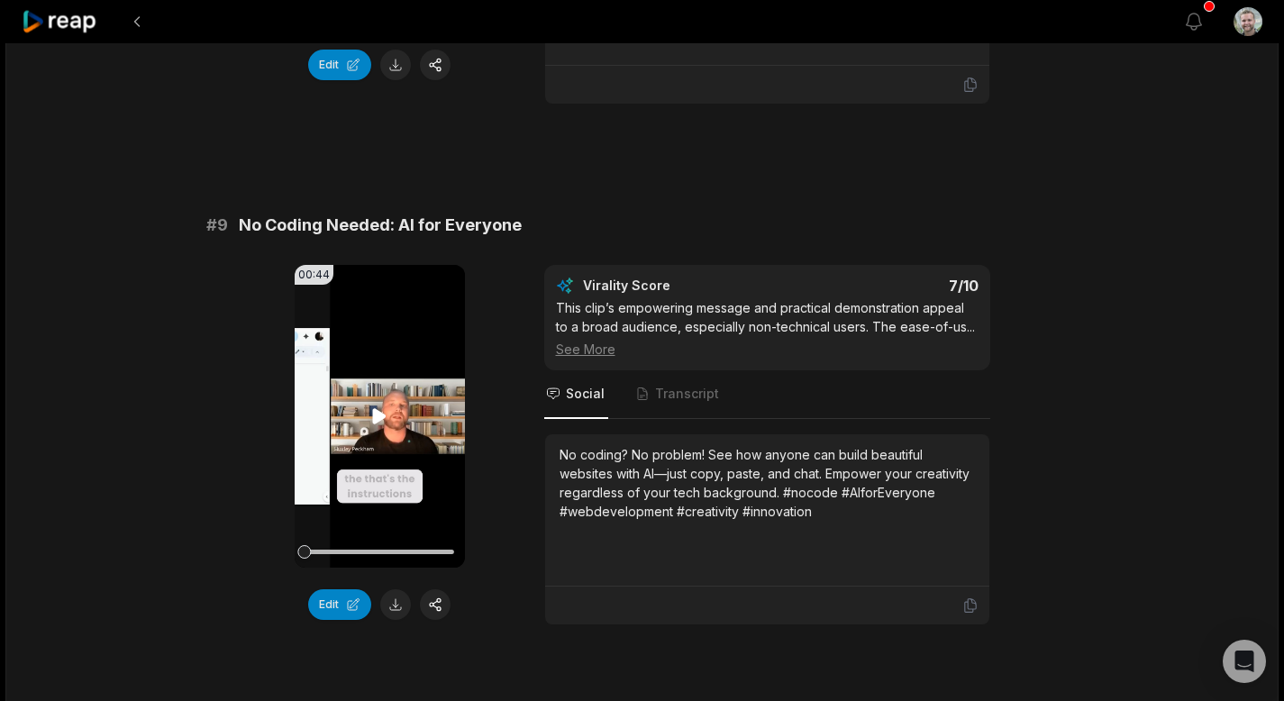 This screenshot has height=701, width=1284. Describe the element at coordinates (585, 394) in the screenshot. I see `span: Social` at that location.